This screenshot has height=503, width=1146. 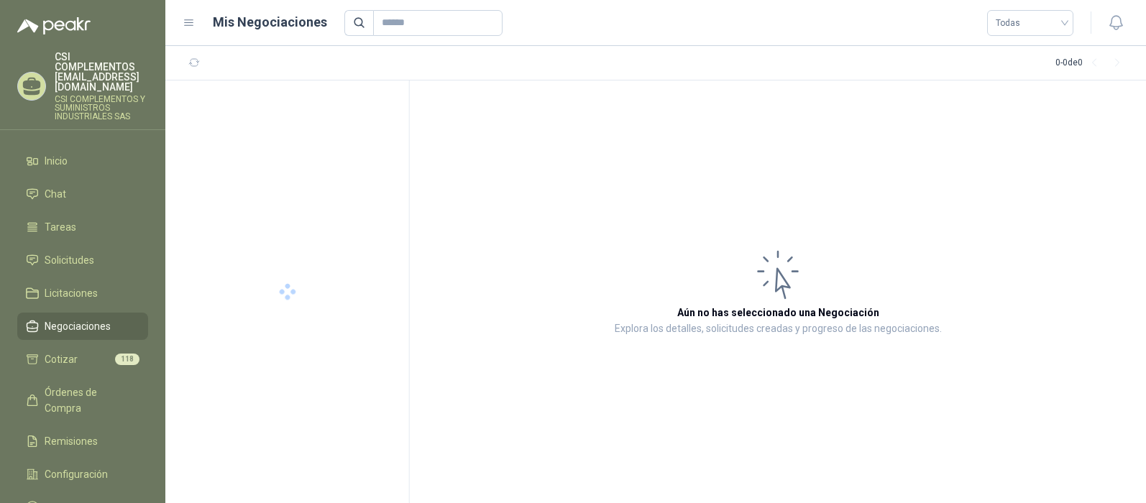 What do you see at coordinates (83, 293) in the screenshot?
I see `a: Licitaciones` at bounding box center [83, 293].